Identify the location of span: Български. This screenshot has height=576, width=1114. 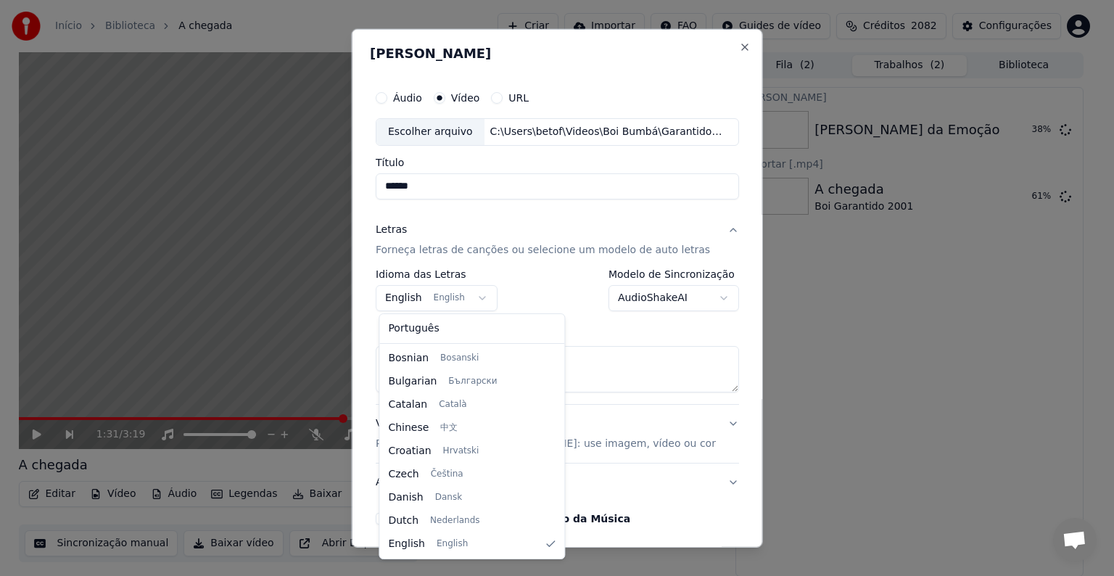
(472, 382).